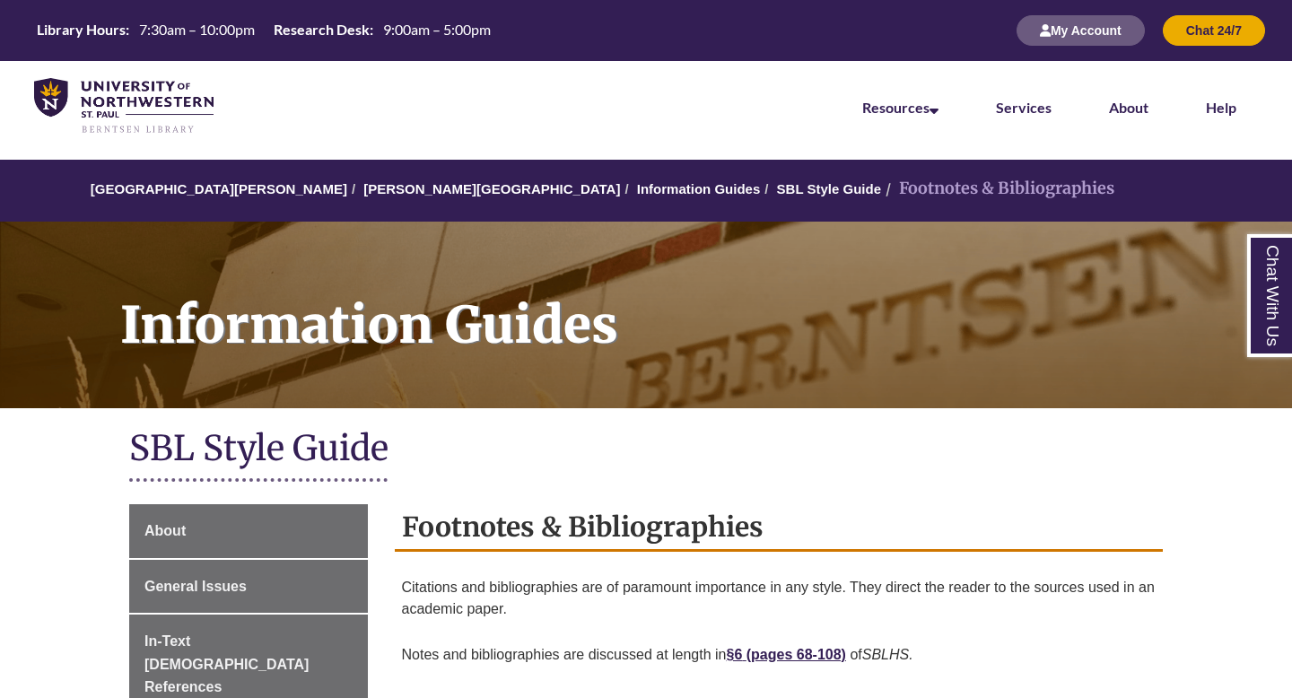  Describe the element at coordinates (248, 587) in the screenshot. I see `a: General Issues` at that location.